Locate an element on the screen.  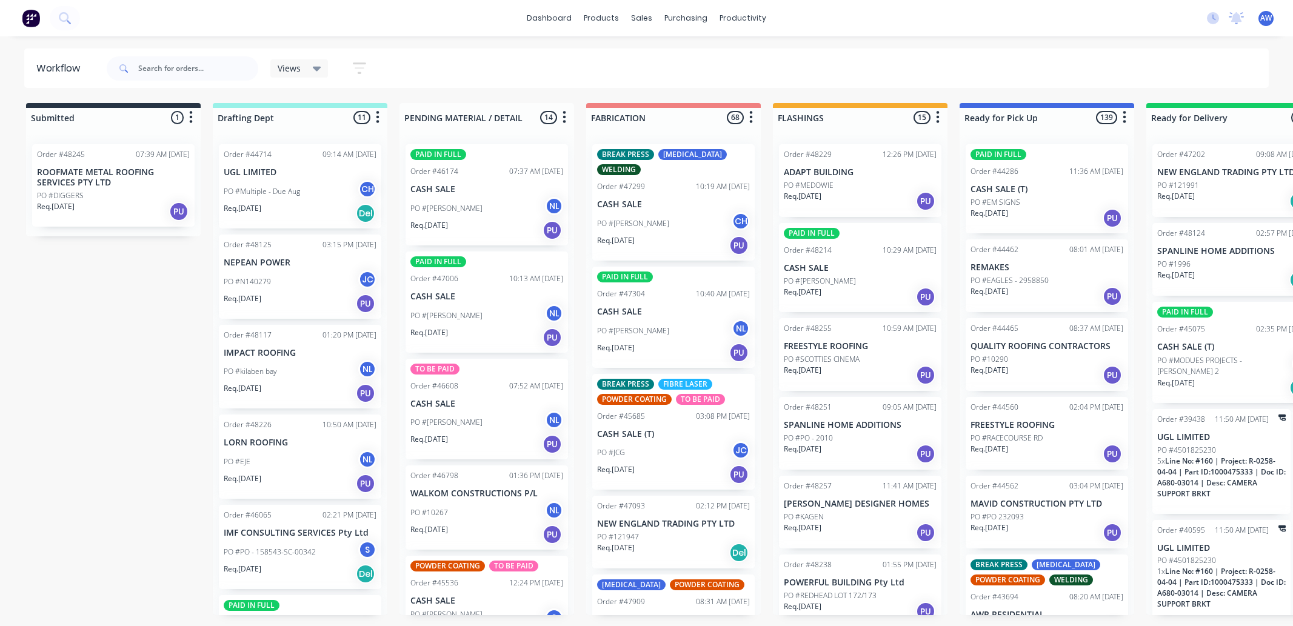
div: Order #45536 is located at coordinates (434, 583).